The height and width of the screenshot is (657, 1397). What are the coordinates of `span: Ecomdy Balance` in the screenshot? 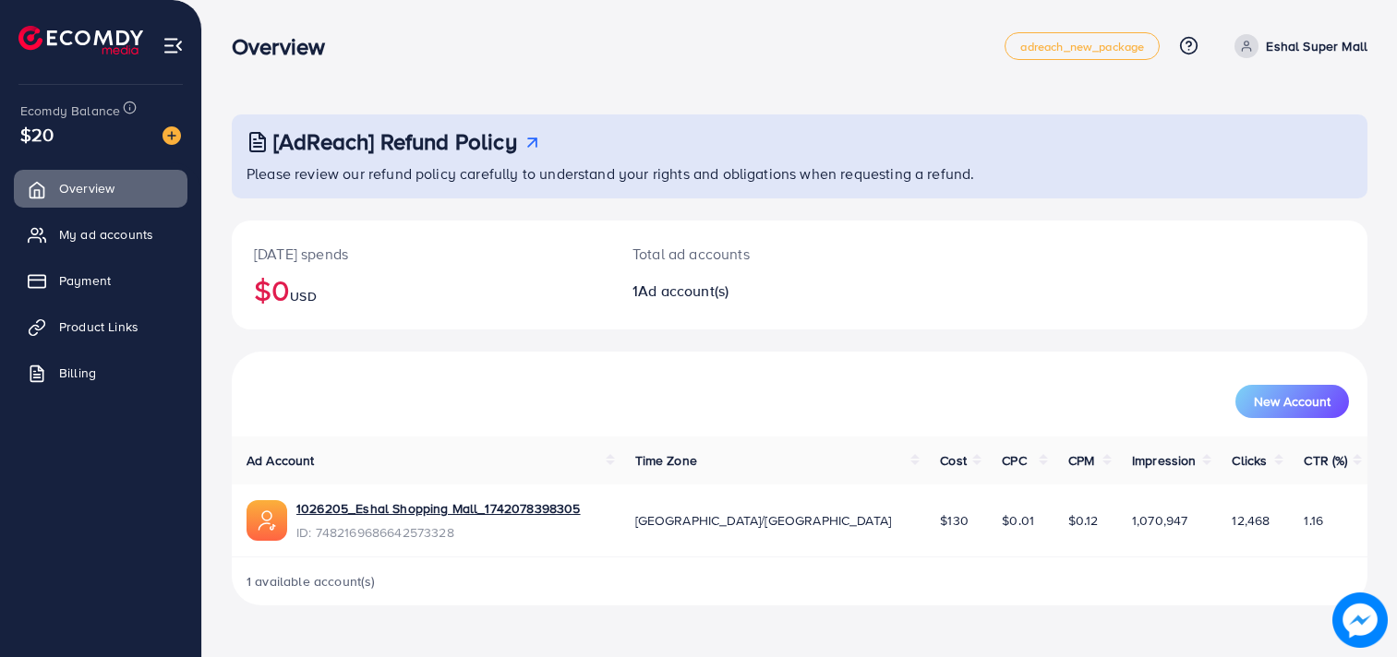 It's located at (70, 111).